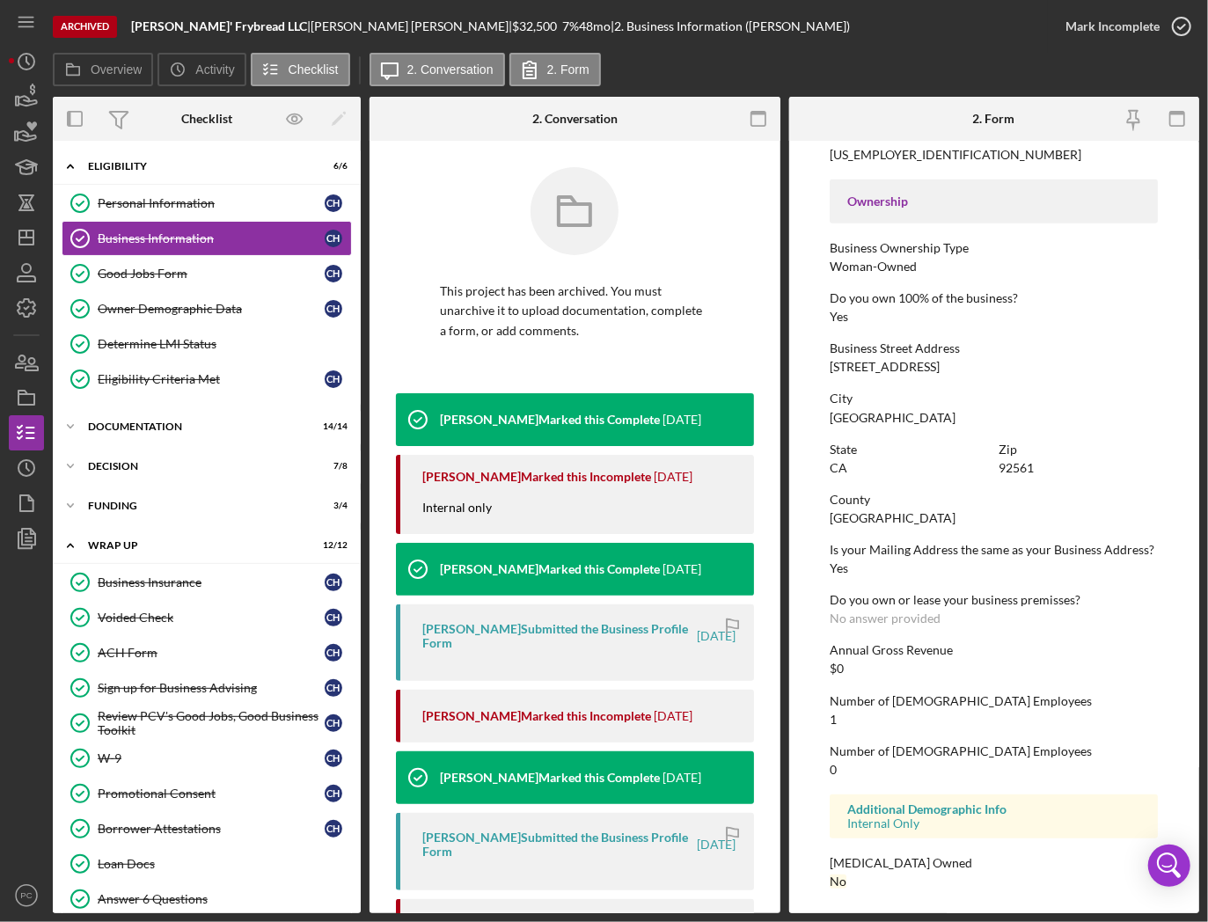 This screenshot has width=1208, height=922. I want to click on div: CA, so click(838, 468).